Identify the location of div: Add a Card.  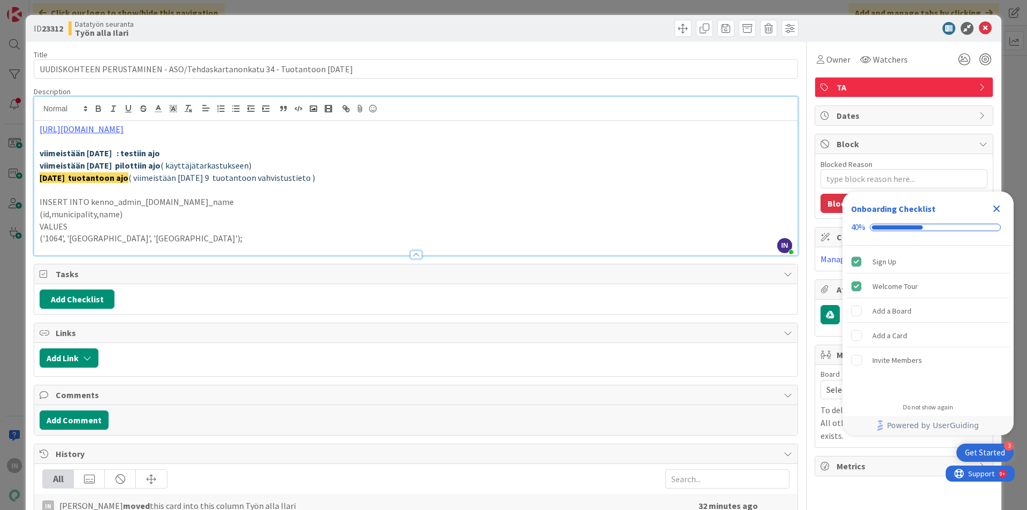
(889, 335).